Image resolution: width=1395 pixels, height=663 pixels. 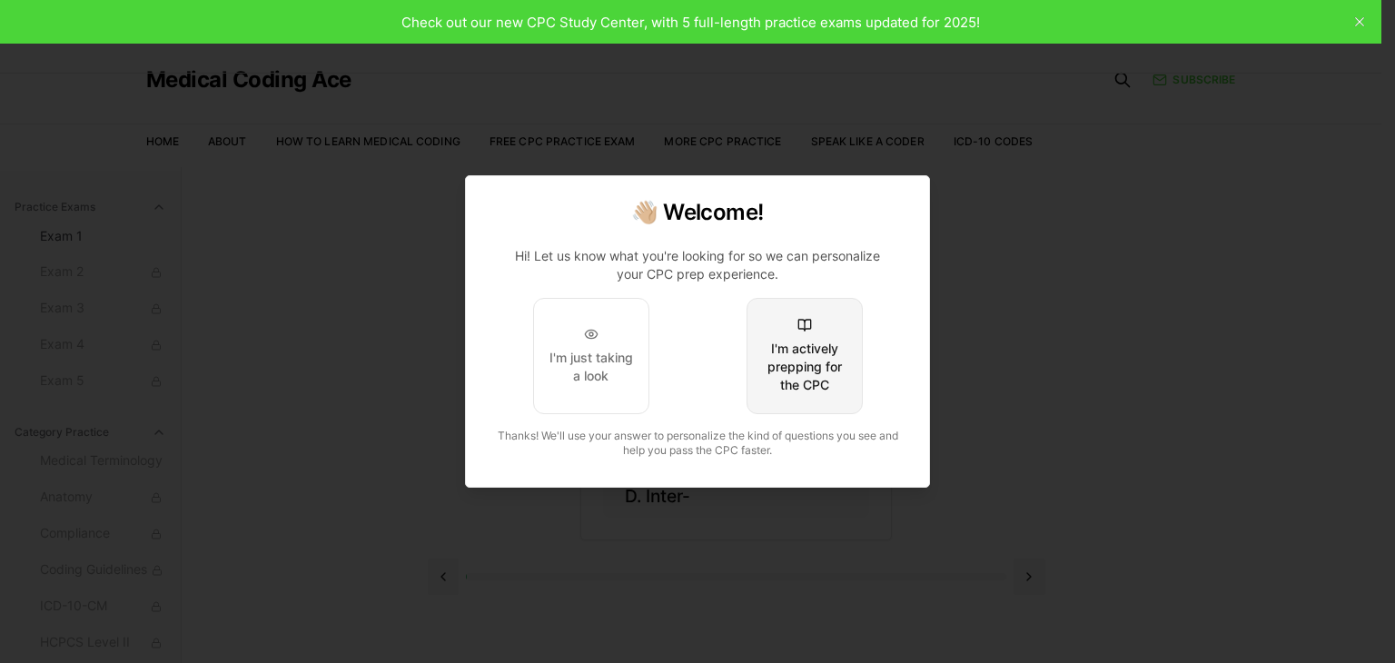 What do you see at coordinates (805, 367) in the screenshot?
I see `div: I'm actively prepping for the CPC` at bounding box center [805, 367].